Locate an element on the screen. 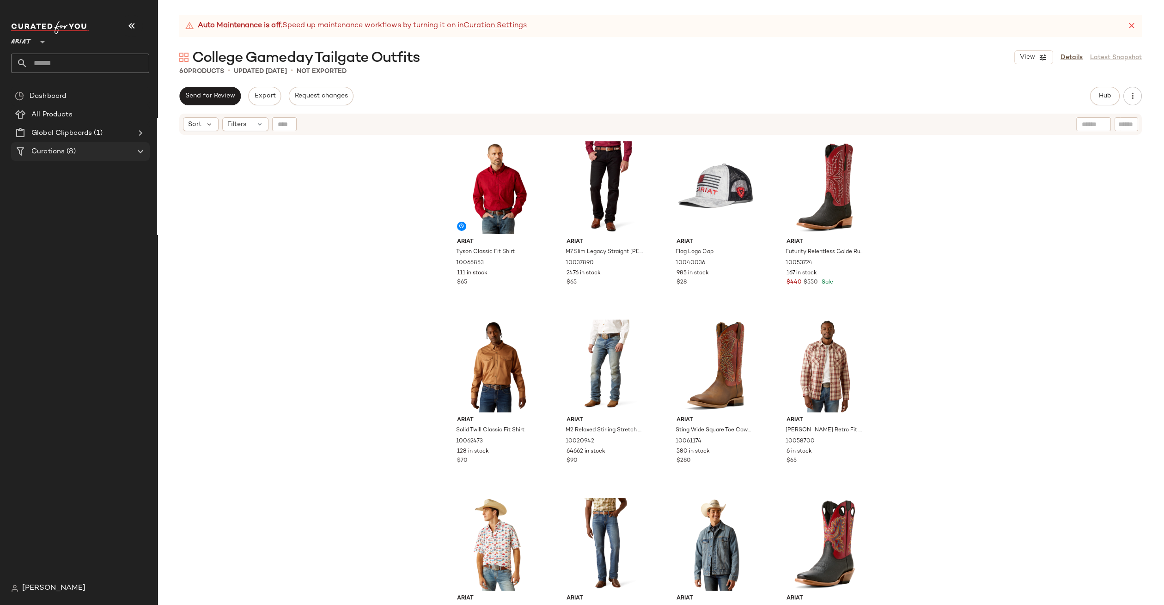  span: 64662 in stock is located at coordinates (586, 452).